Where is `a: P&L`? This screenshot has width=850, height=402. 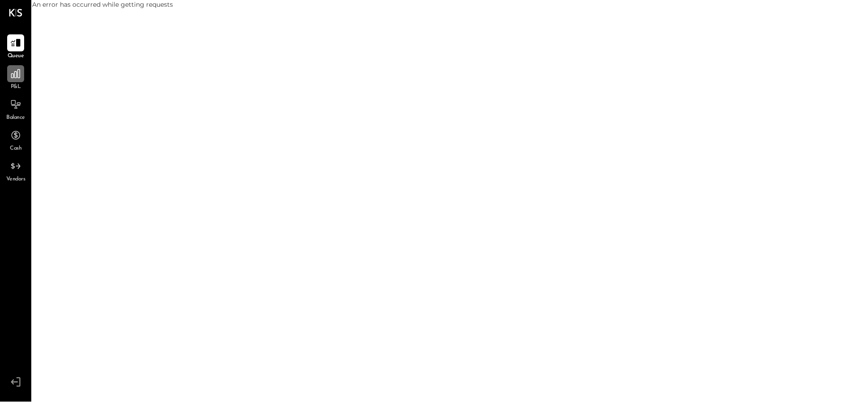 a: P&L is located at coordinates (16, 78).